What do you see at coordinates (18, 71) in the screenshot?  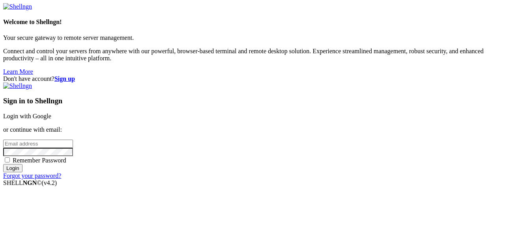 I see `a: Learn More` at bounding box center [18, 71].